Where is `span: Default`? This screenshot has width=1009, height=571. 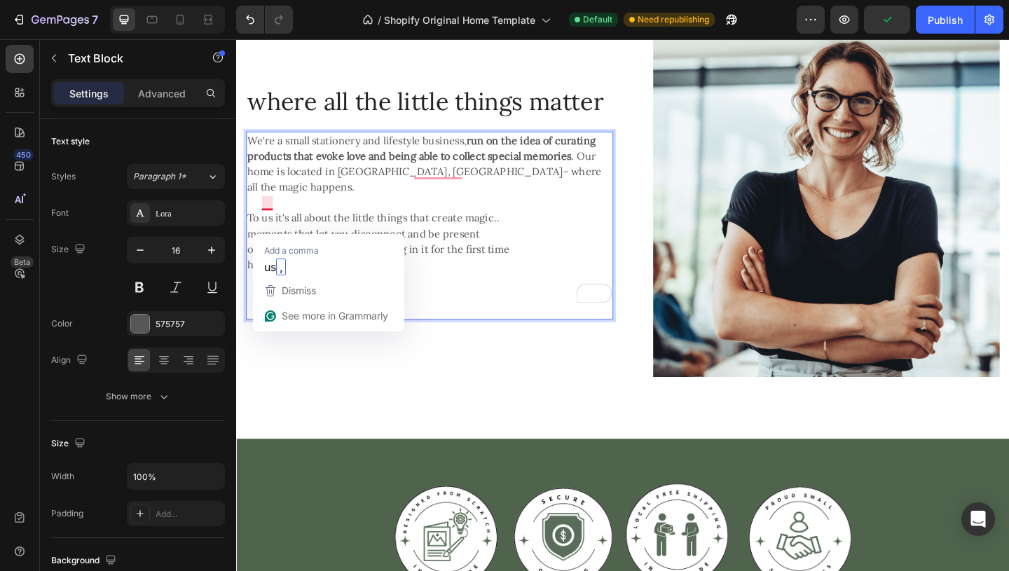 span: Default is located at coordinates (598, 20).